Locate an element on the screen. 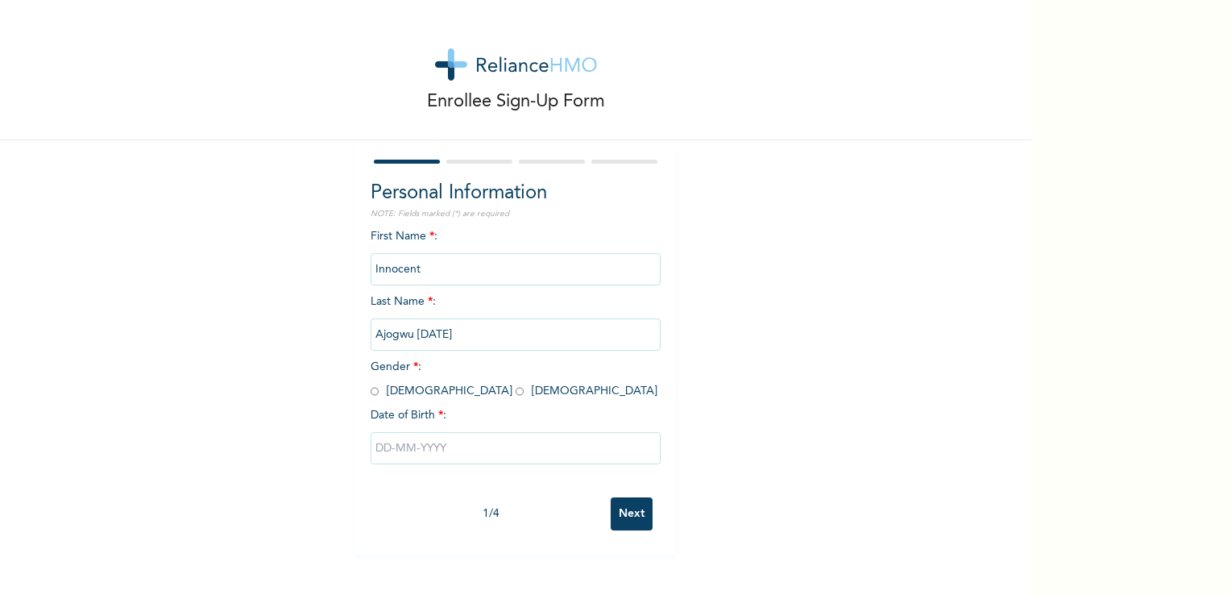 The image size is (1231, 595). input: Next is located at coordinates (632, 513).